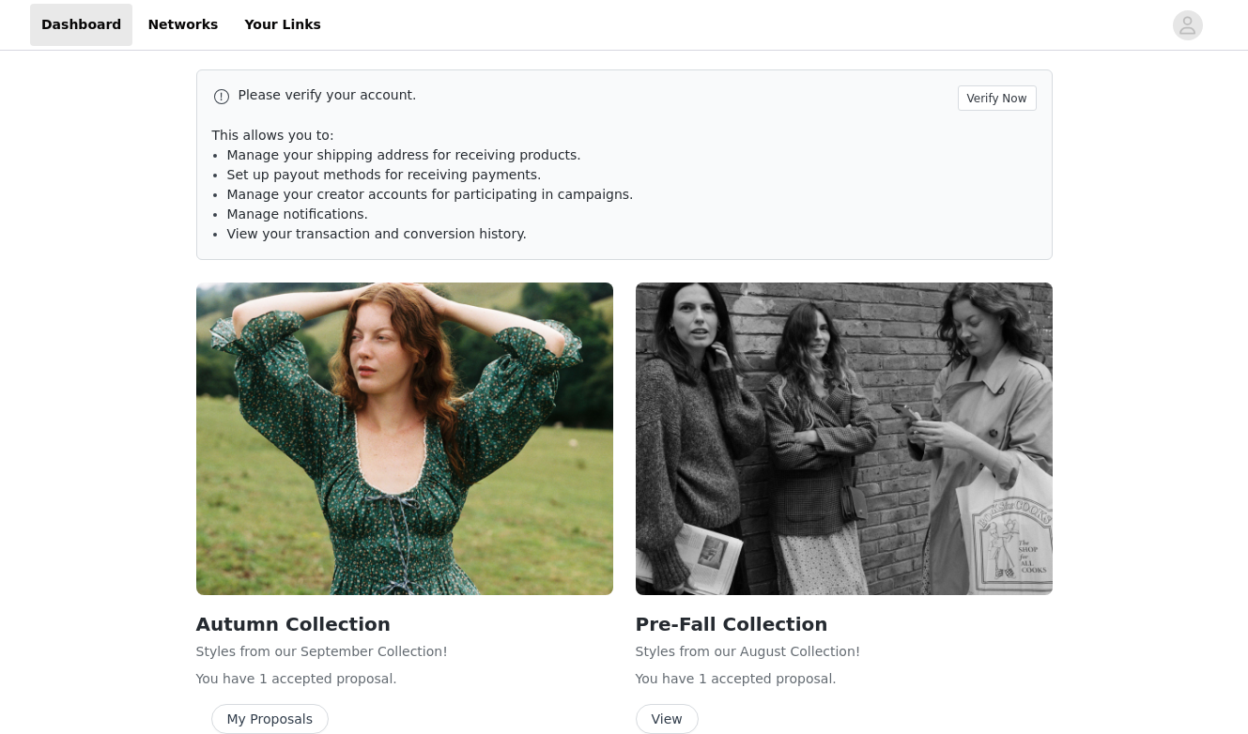 The width and height of the screenshot is (1248, 734). I want to click on a: Your Links, so click(283, 24).